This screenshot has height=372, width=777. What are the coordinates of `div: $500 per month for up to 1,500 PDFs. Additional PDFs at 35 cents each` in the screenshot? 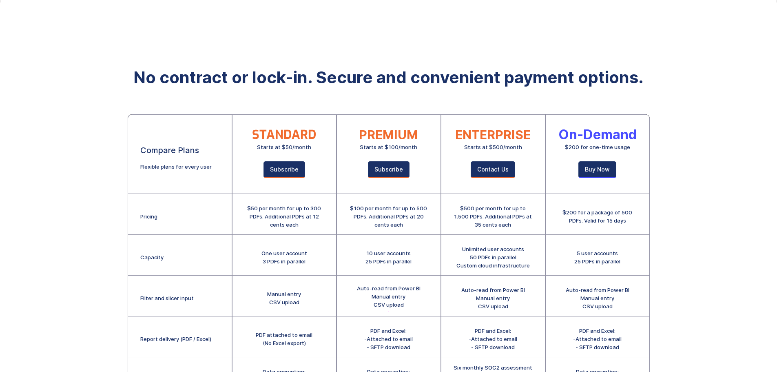 It's located at (493, 216).